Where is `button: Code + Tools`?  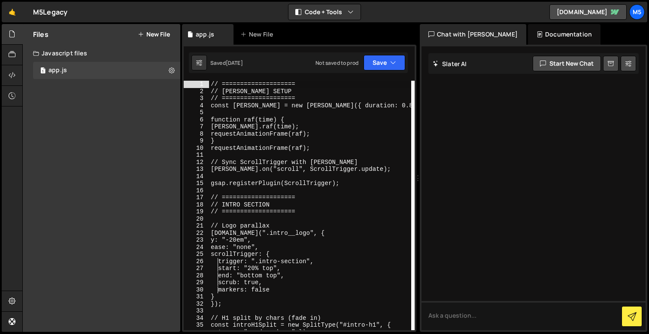
button: Code + Tools is located at coordinates (324, 12).